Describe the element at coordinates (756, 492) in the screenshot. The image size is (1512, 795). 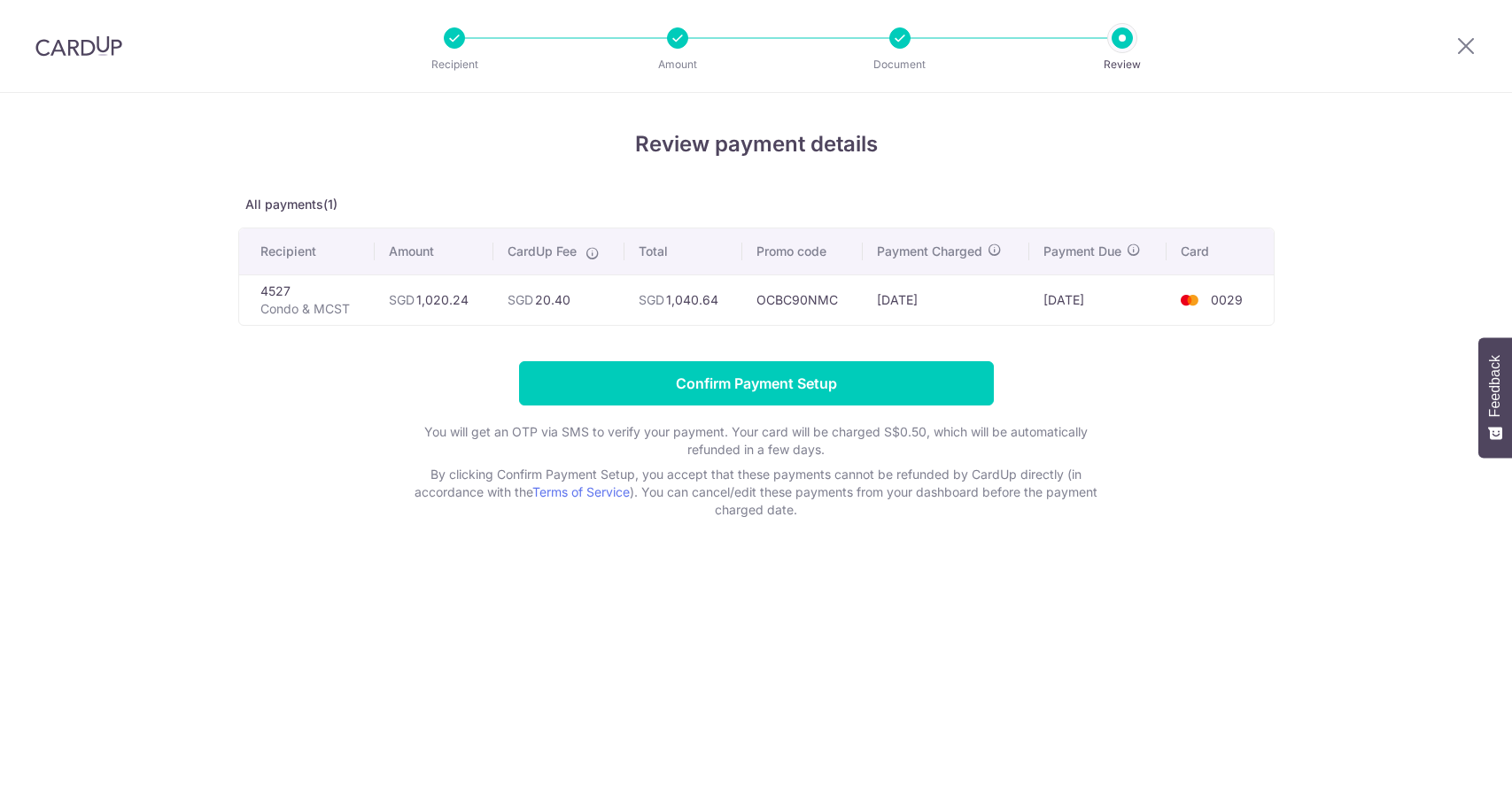
I see `p: By clicking Confirm Payment Setup, you accept that these payments cannot be refunded by CardUp di...` at that location.